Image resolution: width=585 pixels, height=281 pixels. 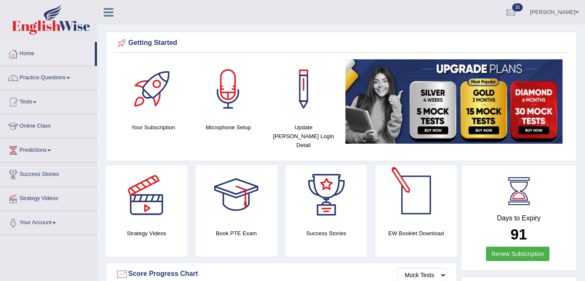 I want to click on b: 91, so click(x=519, y=234).